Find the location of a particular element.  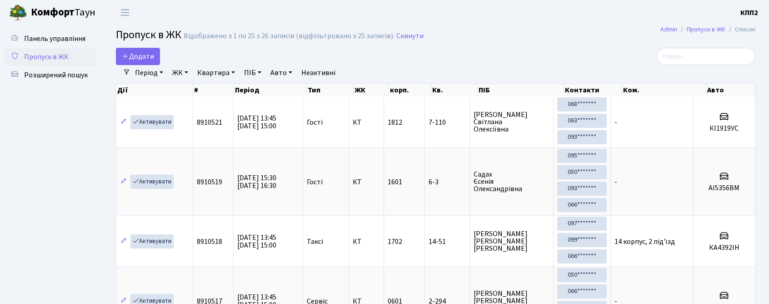

a: Авто is located at coordinates (281, 73).